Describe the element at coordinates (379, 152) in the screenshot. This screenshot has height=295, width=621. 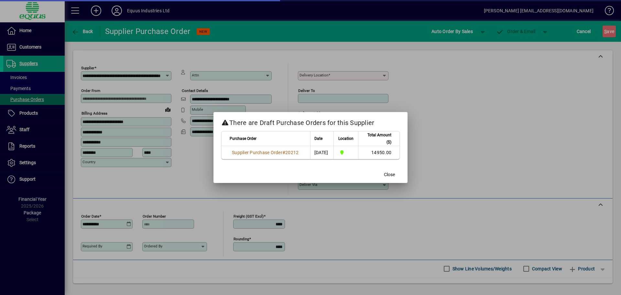
I see `td: 14950.00` at that location.